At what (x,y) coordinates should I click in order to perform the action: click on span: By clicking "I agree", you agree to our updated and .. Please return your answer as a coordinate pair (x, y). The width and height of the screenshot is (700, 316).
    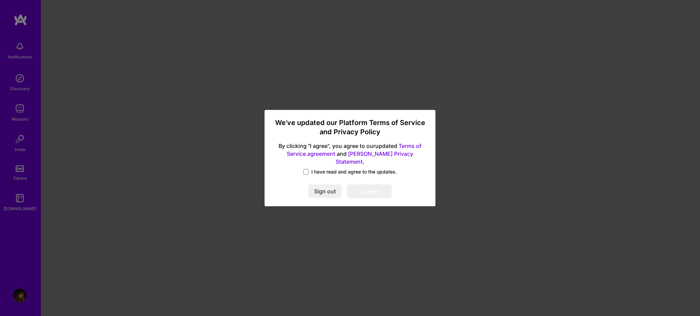
    Looking at the image, I should click on (350, 154).